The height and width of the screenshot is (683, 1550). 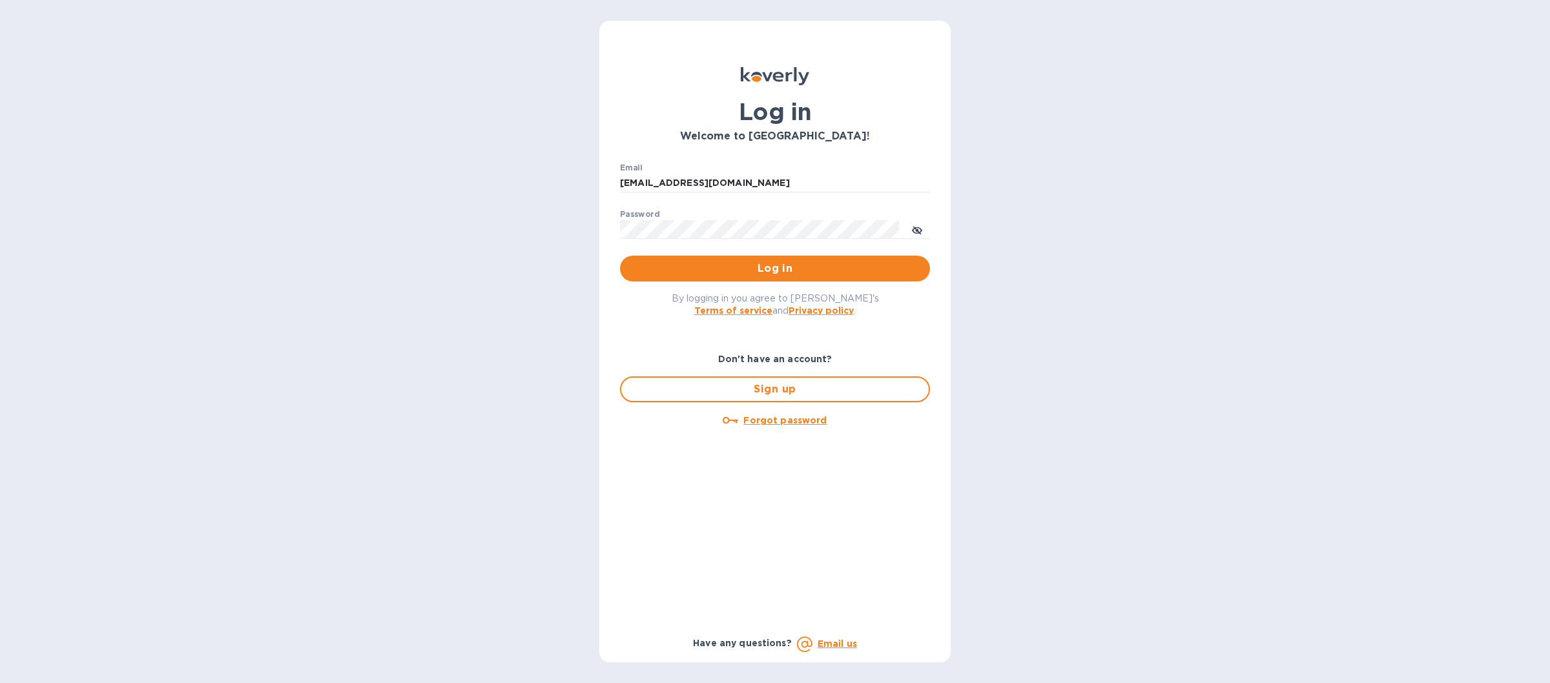 What do you see at coordinates (775, 112) in the screenshot?
I see `h1: Log in` at bounding box center [775, 112].